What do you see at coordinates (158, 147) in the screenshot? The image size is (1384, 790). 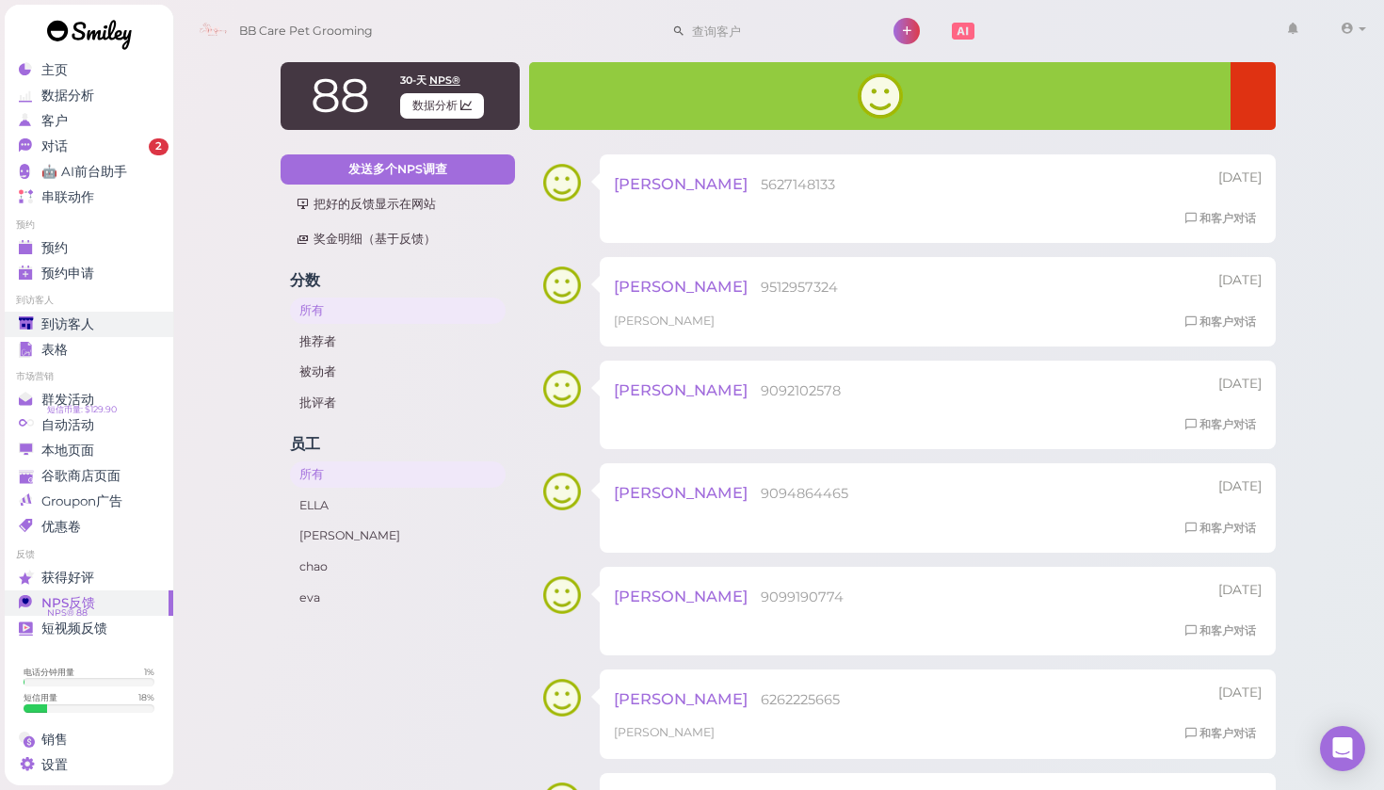 I see `span: 2` at bounding box center [158, 147].